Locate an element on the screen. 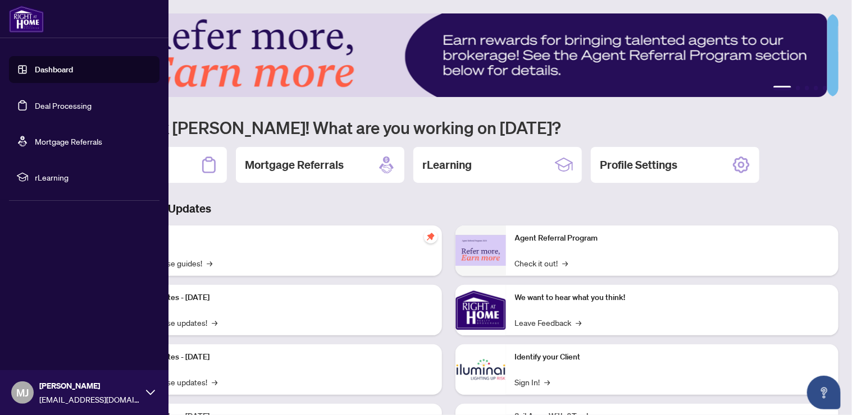 This screenshot has height=415, width=852. p: We want to hear what you think! is located at coordinates (672, 298).